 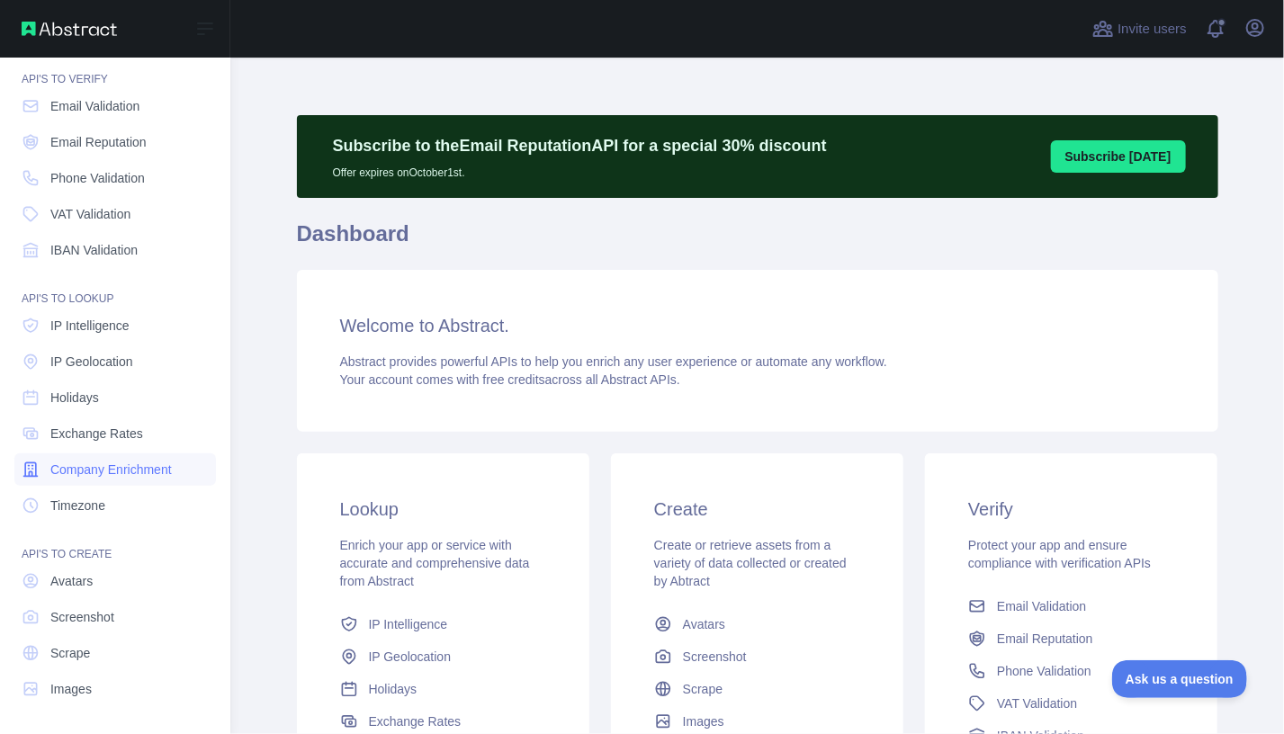 I want to click on a: Exchange Rates, so click(x=115, y=434).